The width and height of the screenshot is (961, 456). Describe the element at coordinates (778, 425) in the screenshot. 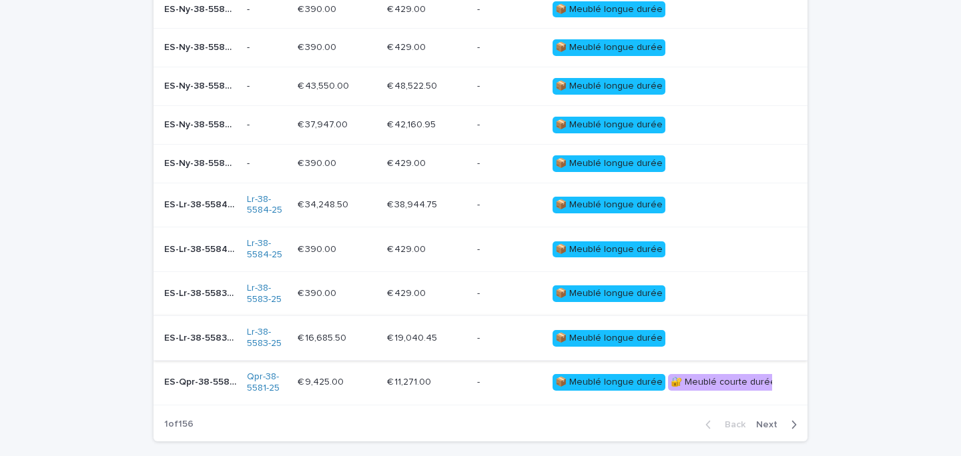

I see `button: Next` at that location.